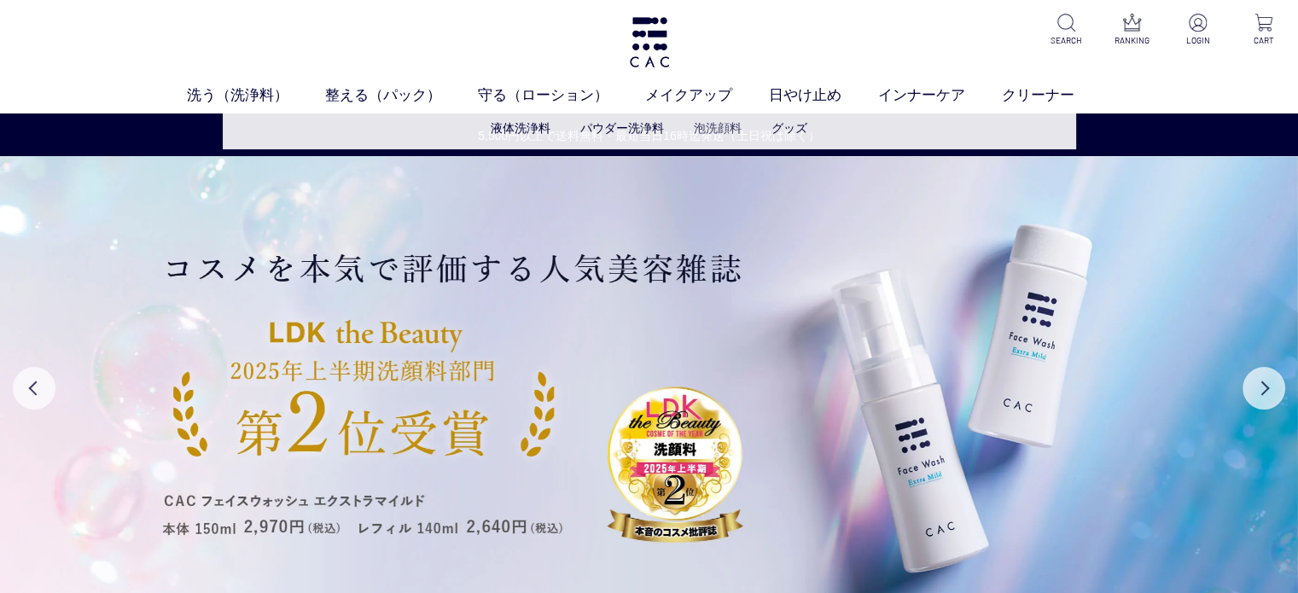 The image size is (1298, 593). Describe the element at coordinates (718, 128) in the screenshot. I see `a: 泡洗顔料` at that location.